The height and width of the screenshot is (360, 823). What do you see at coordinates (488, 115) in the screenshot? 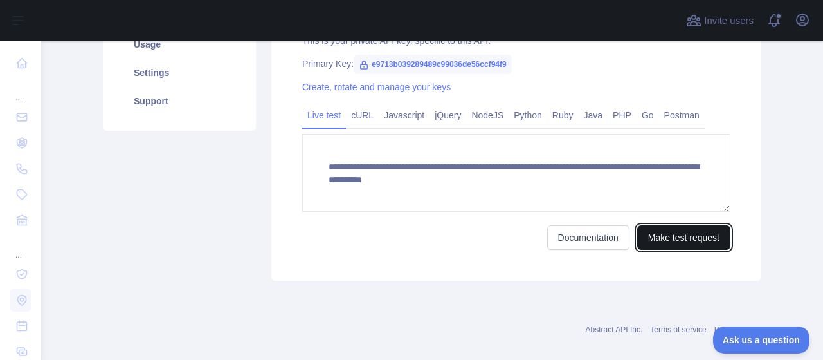
I see `a: NodeJS` at bounding box center [488, 115].